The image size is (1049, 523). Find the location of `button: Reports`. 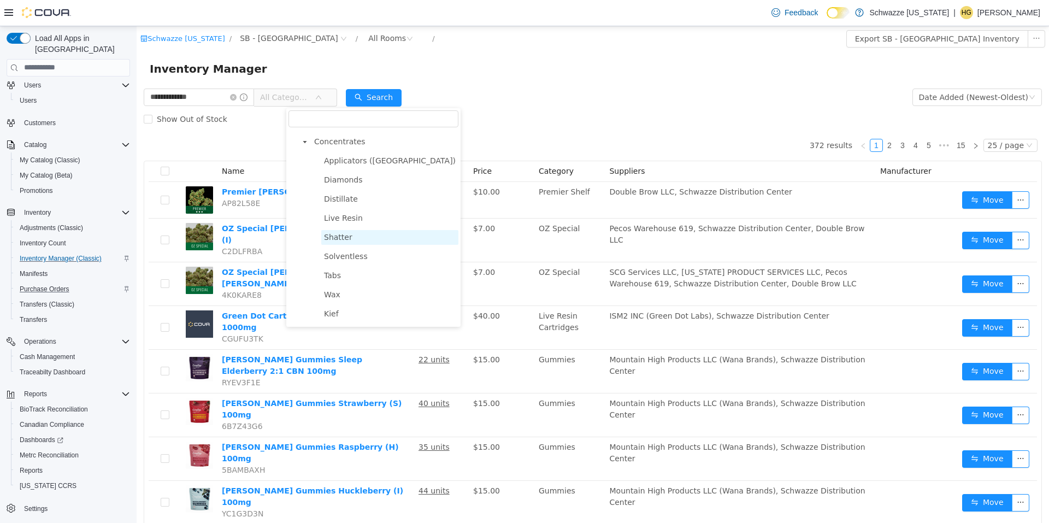

button: Reports is located at coordinates (36, 394).